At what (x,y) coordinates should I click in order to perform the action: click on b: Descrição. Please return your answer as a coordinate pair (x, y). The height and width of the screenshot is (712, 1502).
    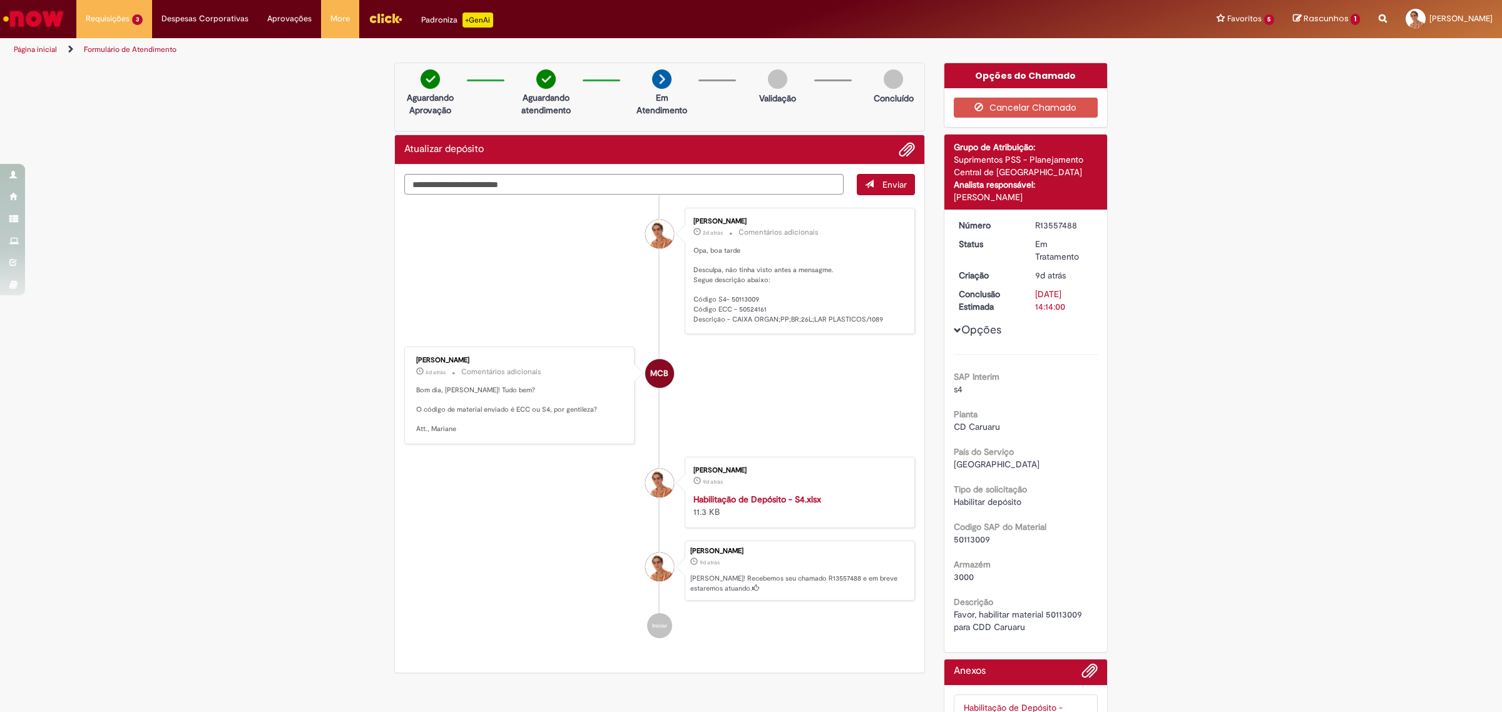
    Looking at the image, I should click on (973, 602).